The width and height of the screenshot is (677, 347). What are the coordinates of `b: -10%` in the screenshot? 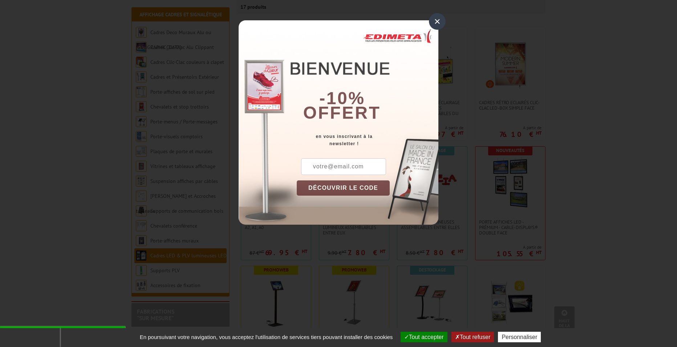 It's located at (342, 98).